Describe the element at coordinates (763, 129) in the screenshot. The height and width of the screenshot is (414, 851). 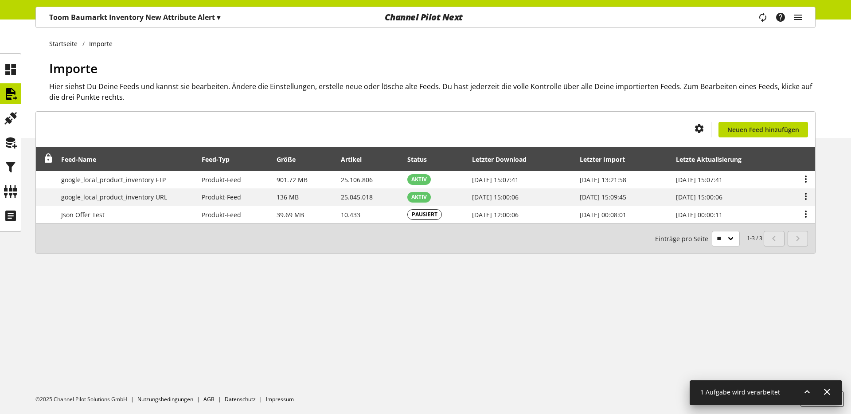
I see `span: Neuen Feed hinzufügen` at that location.